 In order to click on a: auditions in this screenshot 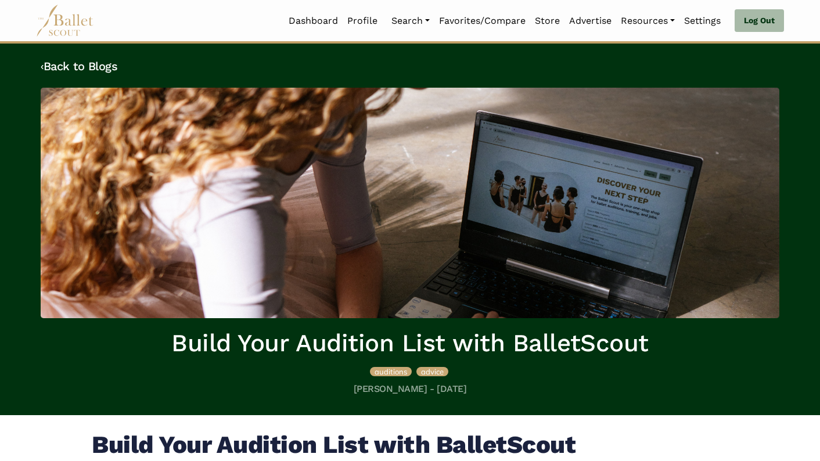, I will do `click(392, 371)`.